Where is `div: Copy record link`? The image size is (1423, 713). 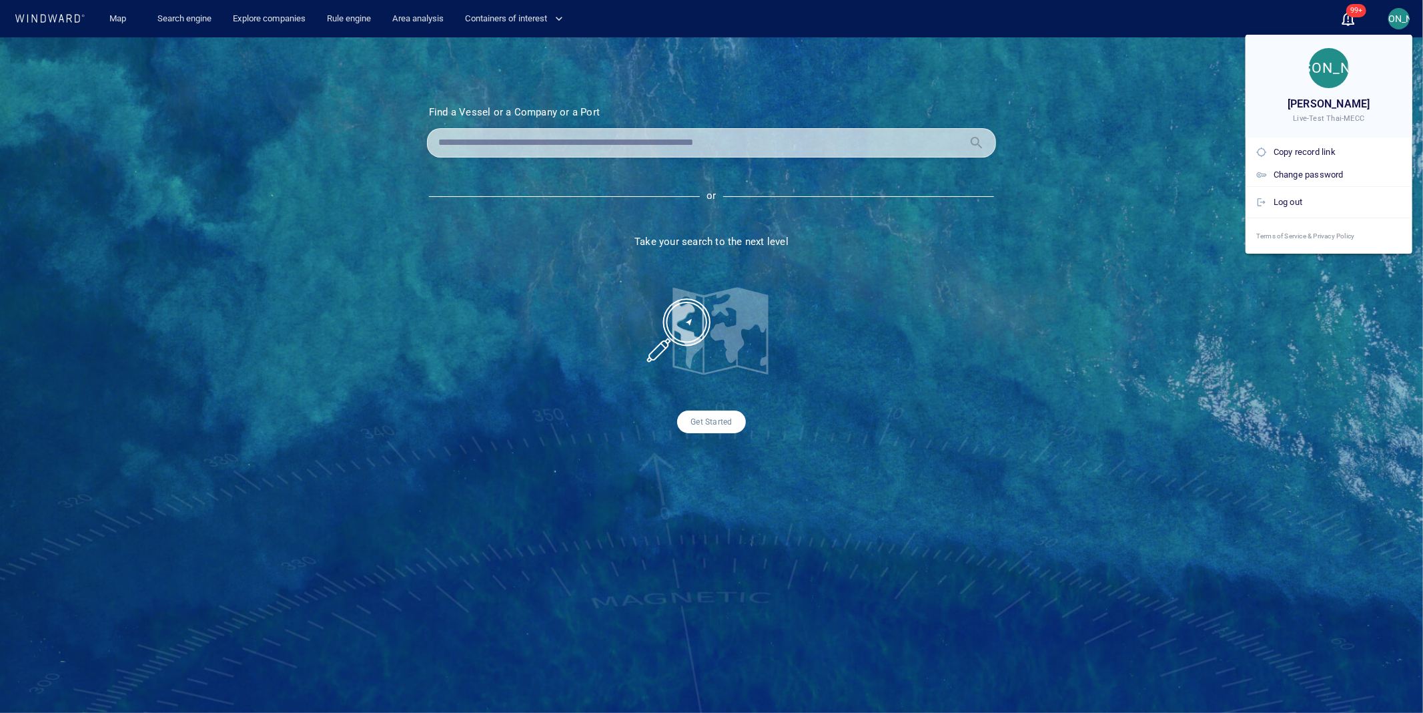
div: Copy record link is located at coordinates (1338, 152).